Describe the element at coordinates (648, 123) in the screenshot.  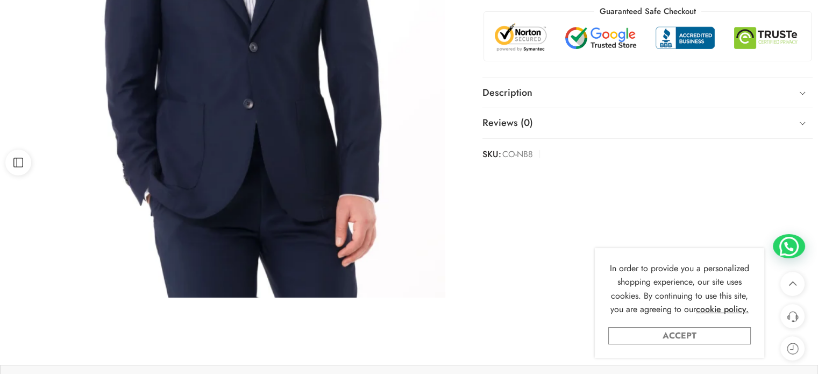
I see `a: Reviews (0)` at that location.